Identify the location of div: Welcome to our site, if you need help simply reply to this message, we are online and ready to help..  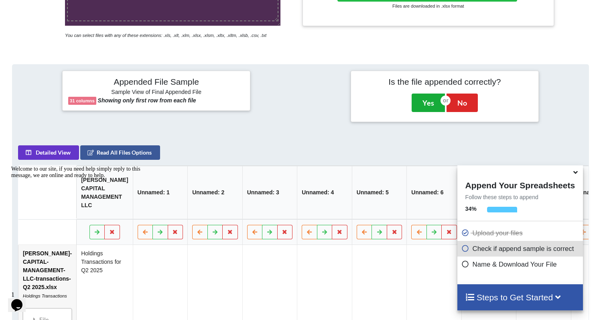
(75, 10).